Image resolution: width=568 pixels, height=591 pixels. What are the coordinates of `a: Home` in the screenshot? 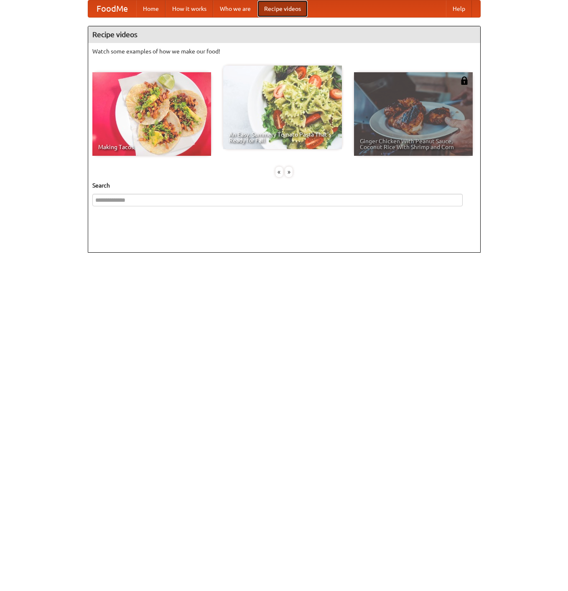 It's located at (151, 9).